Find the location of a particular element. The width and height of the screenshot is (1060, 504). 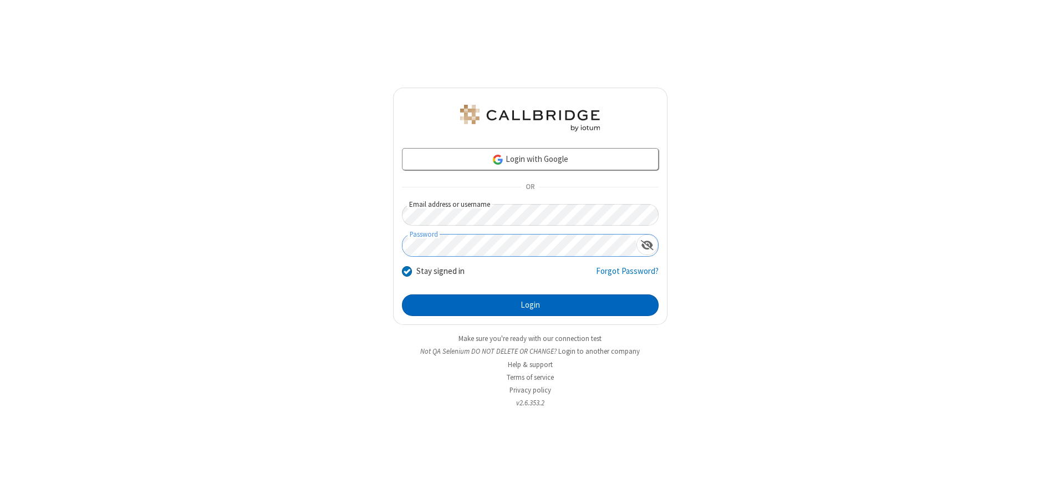

a: Login with Google is located at coordinates (530, 159).